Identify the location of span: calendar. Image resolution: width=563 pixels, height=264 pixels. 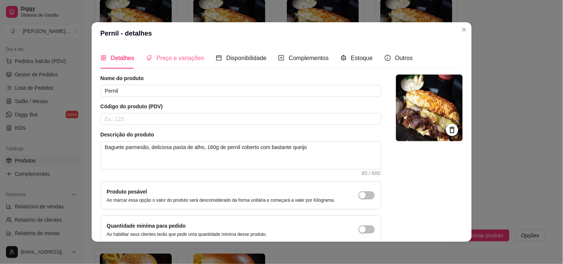
(219, 58).